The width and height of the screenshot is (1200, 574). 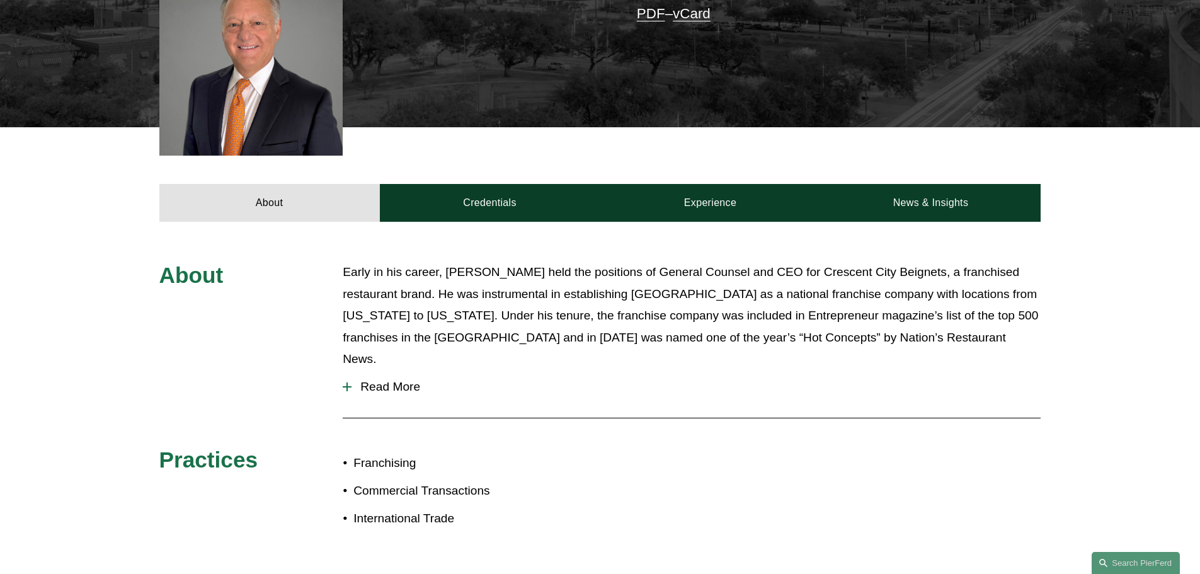 I want to click on a: PDF, so click(x=651, y=13).